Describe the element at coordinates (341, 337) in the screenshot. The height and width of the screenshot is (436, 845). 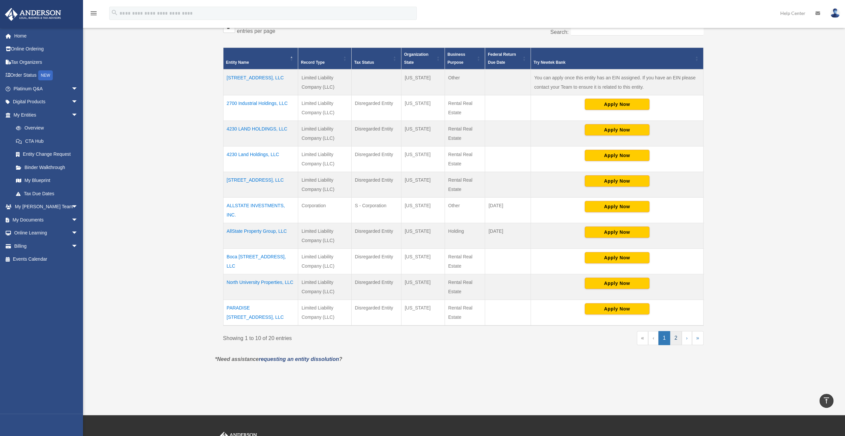
I see `div: Showing 1 to 10 of 20 entries` at that location.